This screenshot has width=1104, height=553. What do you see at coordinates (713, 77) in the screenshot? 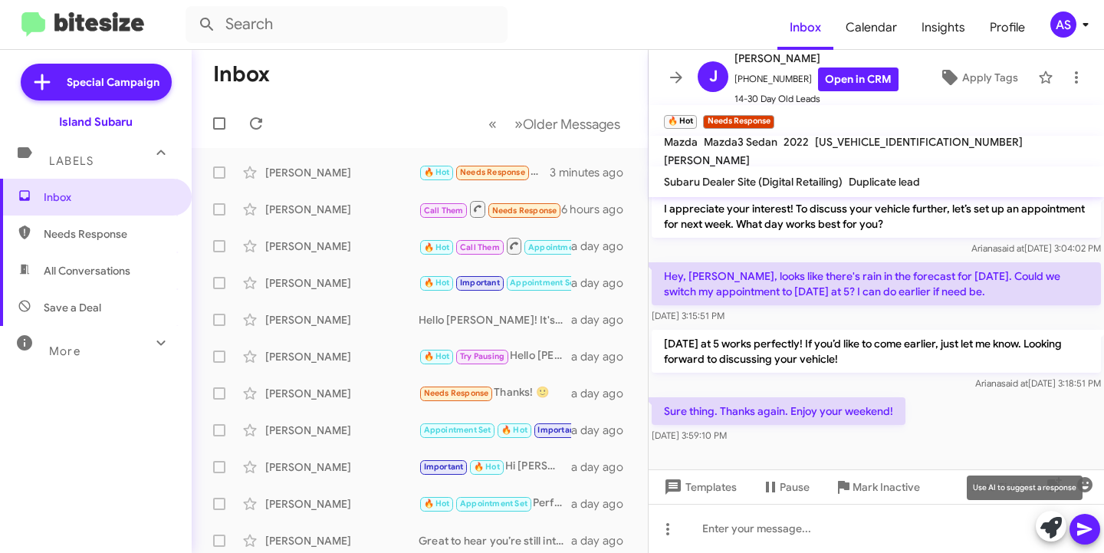
I see `span: J` at bounding box center [713, 77].